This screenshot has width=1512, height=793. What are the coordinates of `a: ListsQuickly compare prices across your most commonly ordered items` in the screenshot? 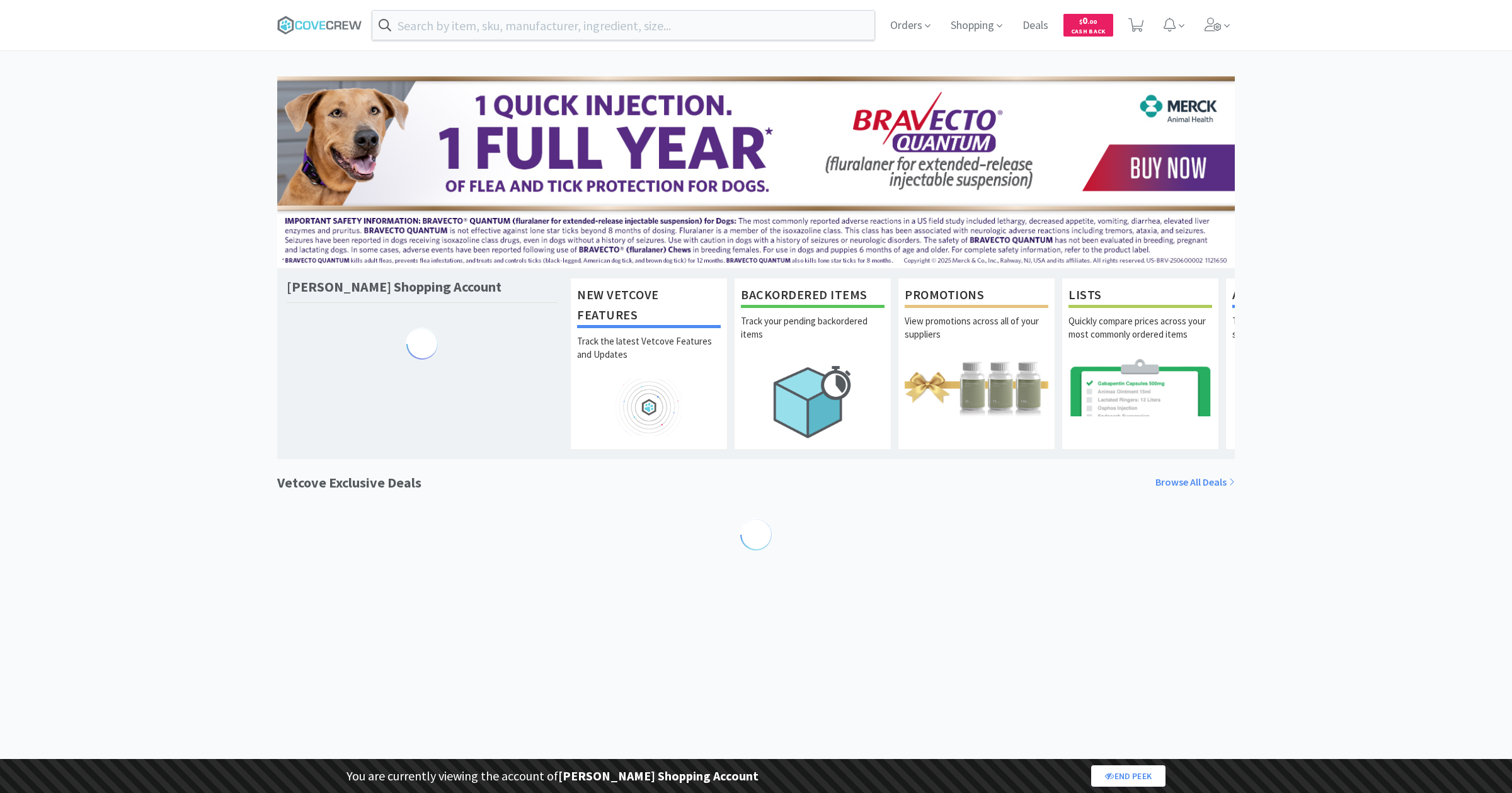 It's located at (1140, 364).